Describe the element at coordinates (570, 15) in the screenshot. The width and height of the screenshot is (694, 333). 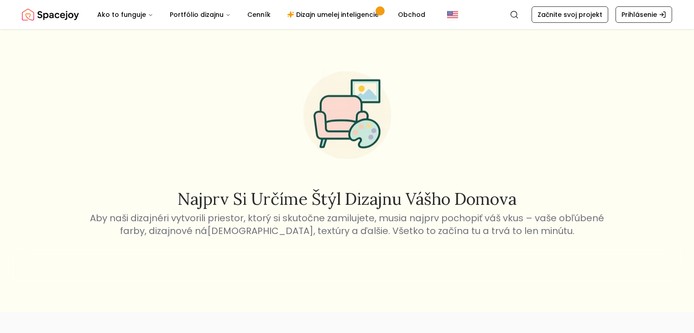
I see `font: Začnite svoj projekt` at that location.